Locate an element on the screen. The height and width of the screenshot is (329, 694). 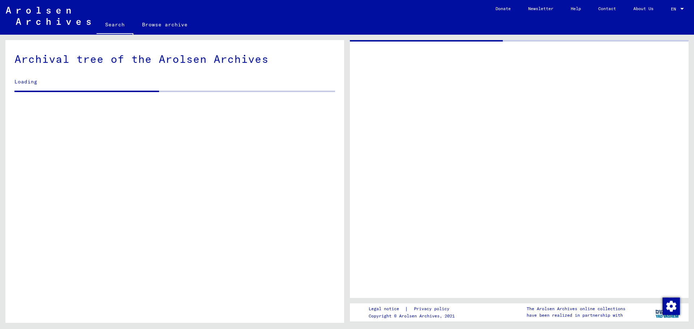
p: have been realized in partnership with is located at coordinates (576, 316).